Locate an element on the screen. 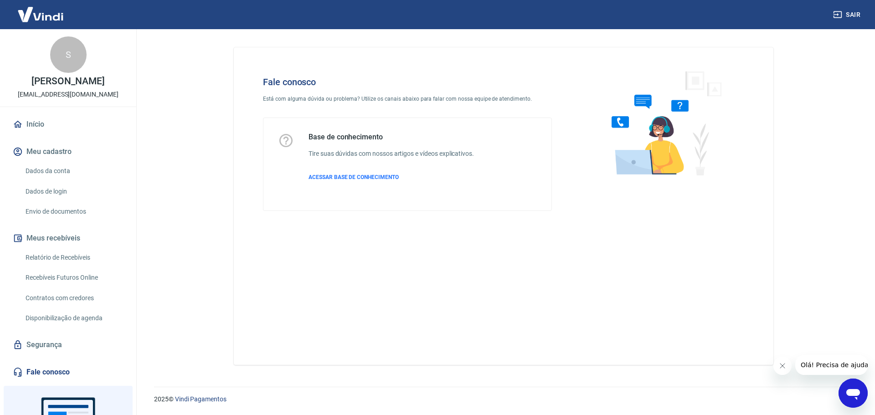  a: Disponibilização de agenda is located at coordinates (73, 318).